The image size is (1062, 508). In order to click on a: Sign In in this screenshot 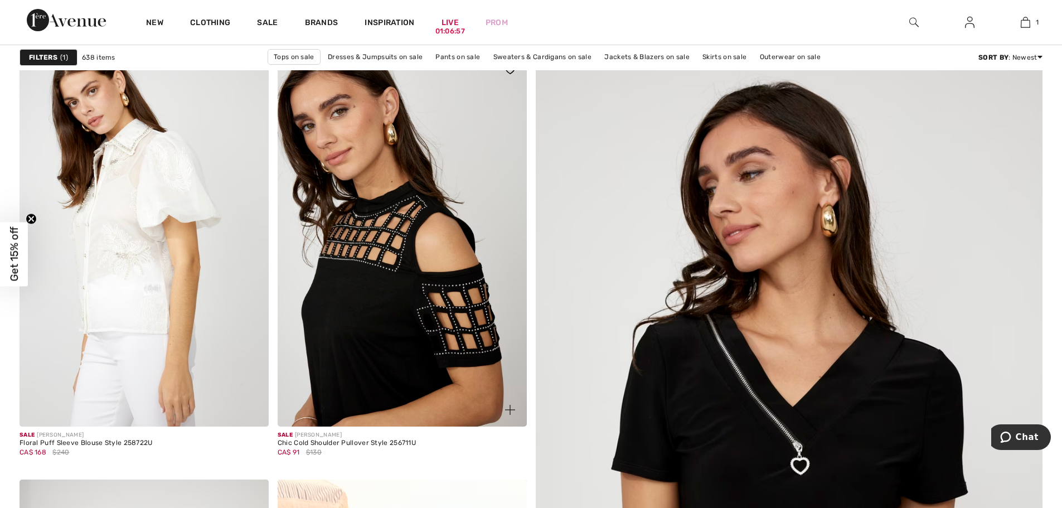, I will do `click(970, 22)`.